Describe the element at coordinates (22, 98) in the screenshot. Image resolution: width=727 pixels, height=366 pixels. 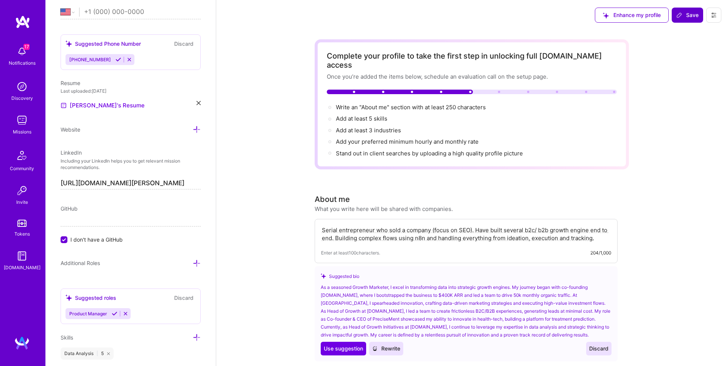
I see `div: Discovery` at that location.